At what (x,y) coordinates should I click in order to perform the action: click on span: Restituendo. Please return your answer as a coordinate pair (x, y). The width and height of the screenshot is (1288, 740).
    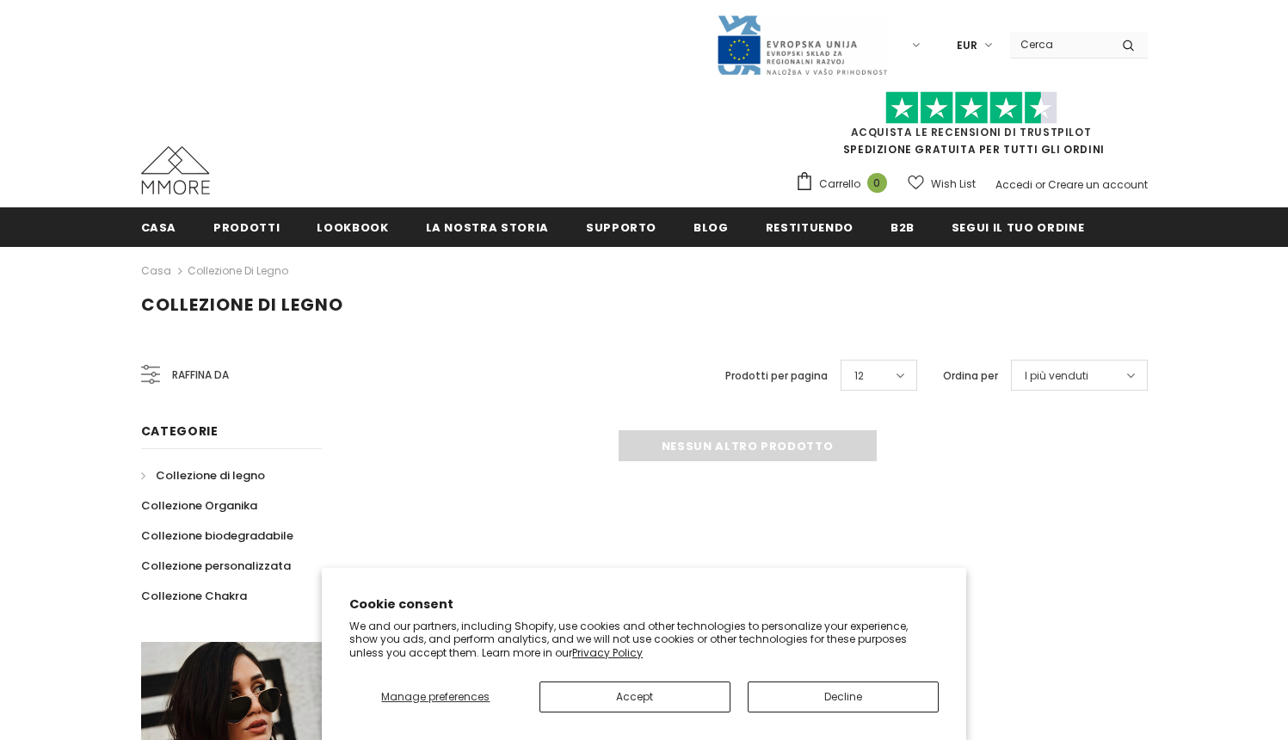
    Looking at the image, I should click on (810, 227).